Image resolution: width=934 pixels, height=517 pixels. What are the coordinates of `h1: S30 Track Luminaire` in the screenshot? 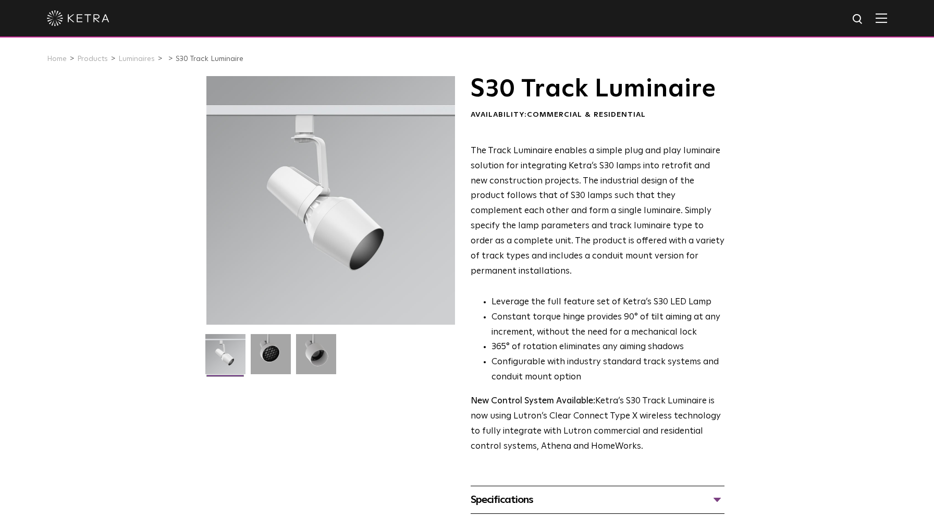 It's located at (598, 89).